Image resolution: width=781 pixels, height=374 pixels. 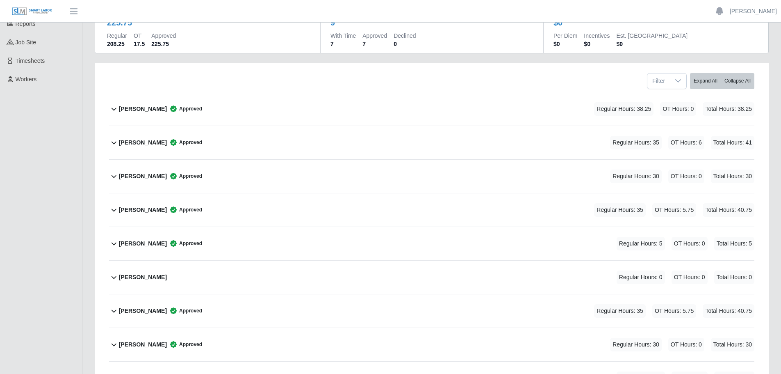 What do you see at coordinates (722, 81) in the screenshot?
I see `div: bulk actions` at bounding box center [722, 81].